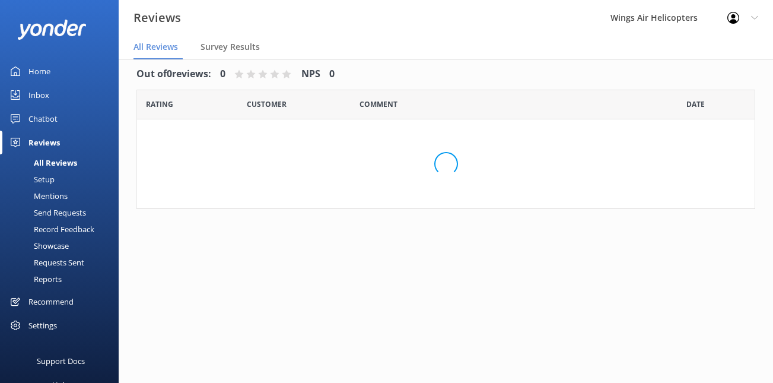 The width and height of the screenshot is (773, 383). Describe the element at coordinates (46, 262) in the screenshot. I see `div: Requests Sent` at that location.